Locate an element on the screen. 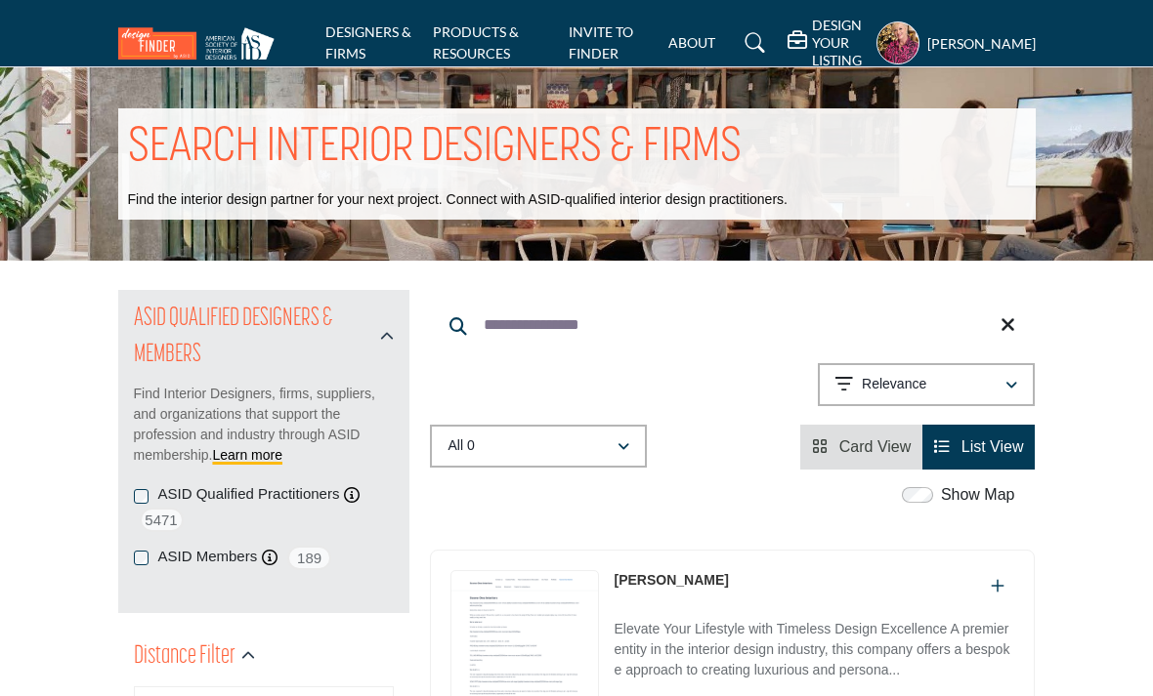 Image resolution: width=1153 pixels, height=696 pixels. span: List View is located at coordinates (992, 446).